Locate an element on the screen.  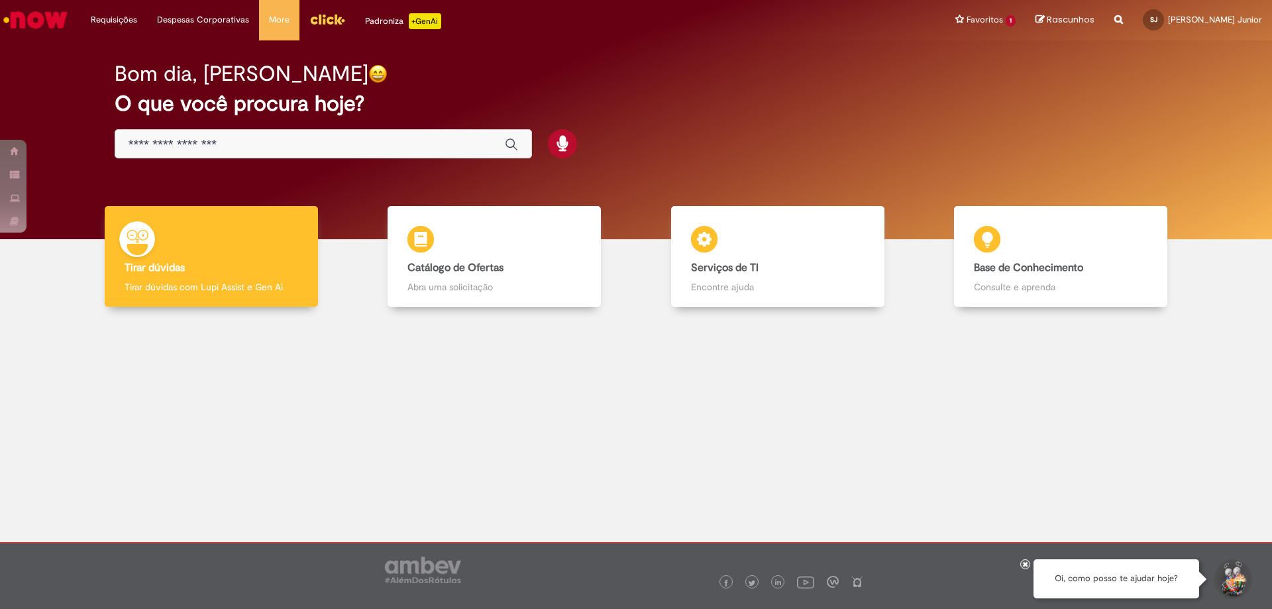
p: +GenAi is located at coordinates (425, 21).